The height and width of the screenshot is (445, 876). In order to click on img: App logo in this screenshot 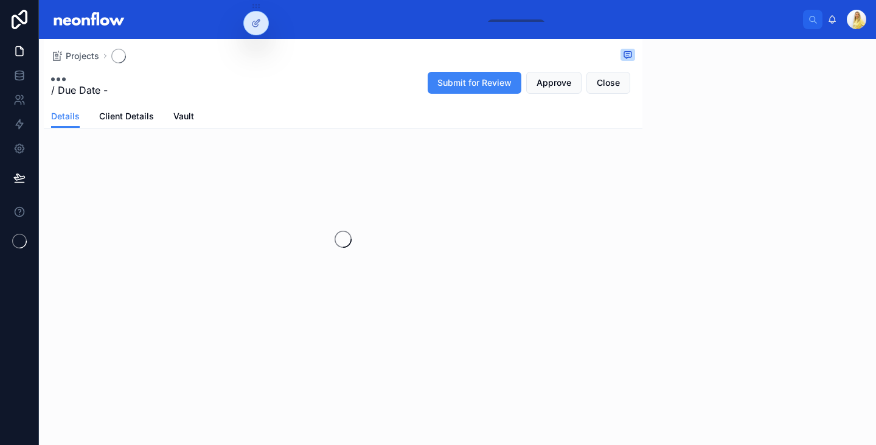, I will do `click(88, 19)`.